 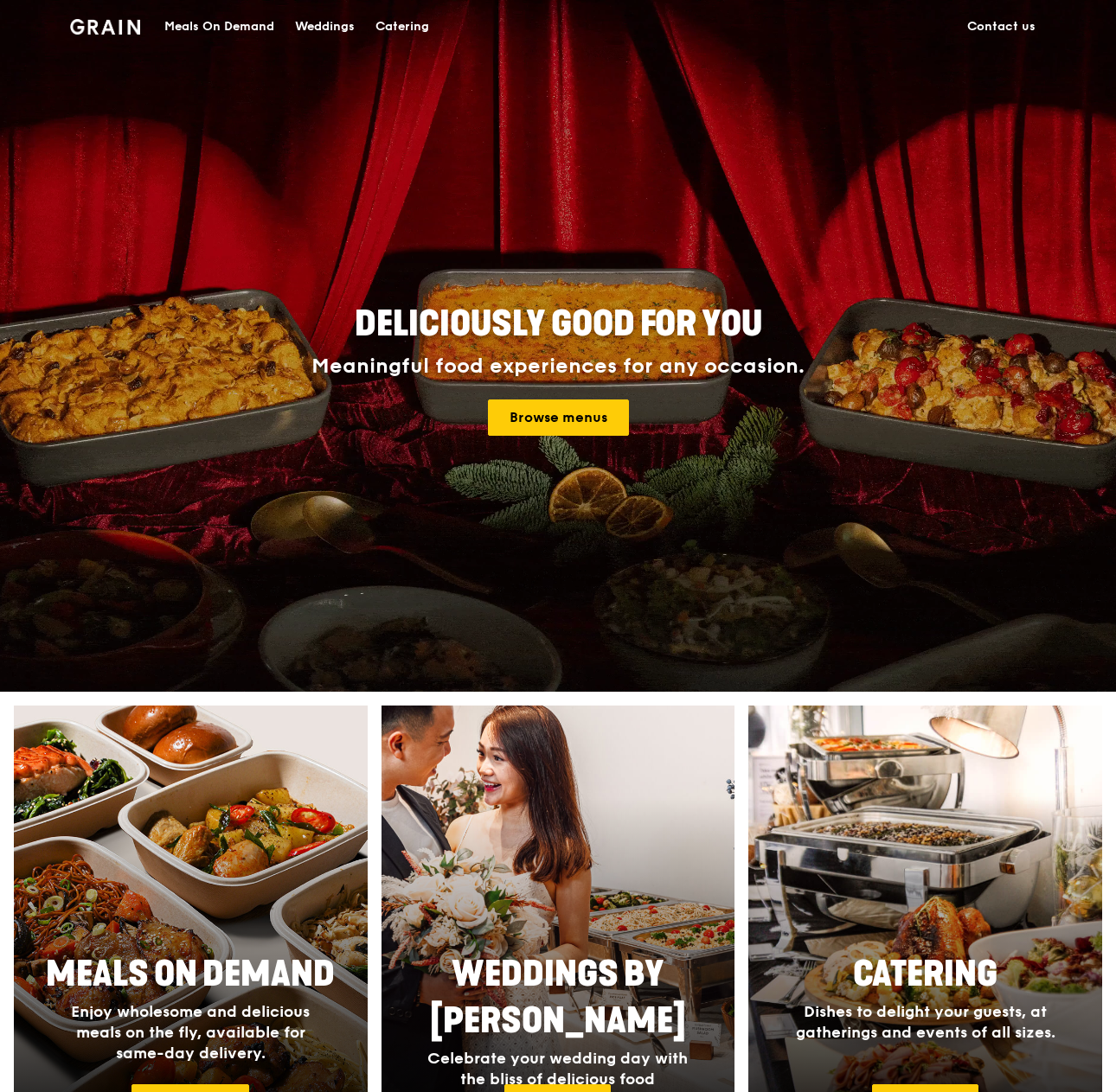 What do you see at coordinates (558, 366) in the screenshot?
I see `div: Meaningful food experiences for any occasion.` at bounding box center [558, 366].